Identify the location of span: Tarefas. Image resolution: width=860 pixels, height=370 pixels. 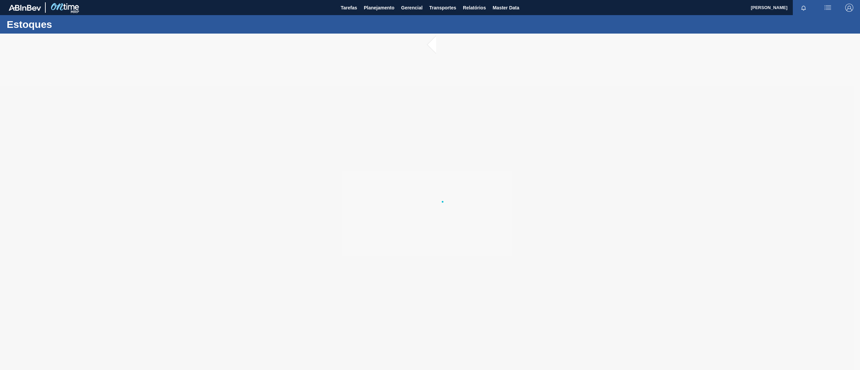
(349, 8).